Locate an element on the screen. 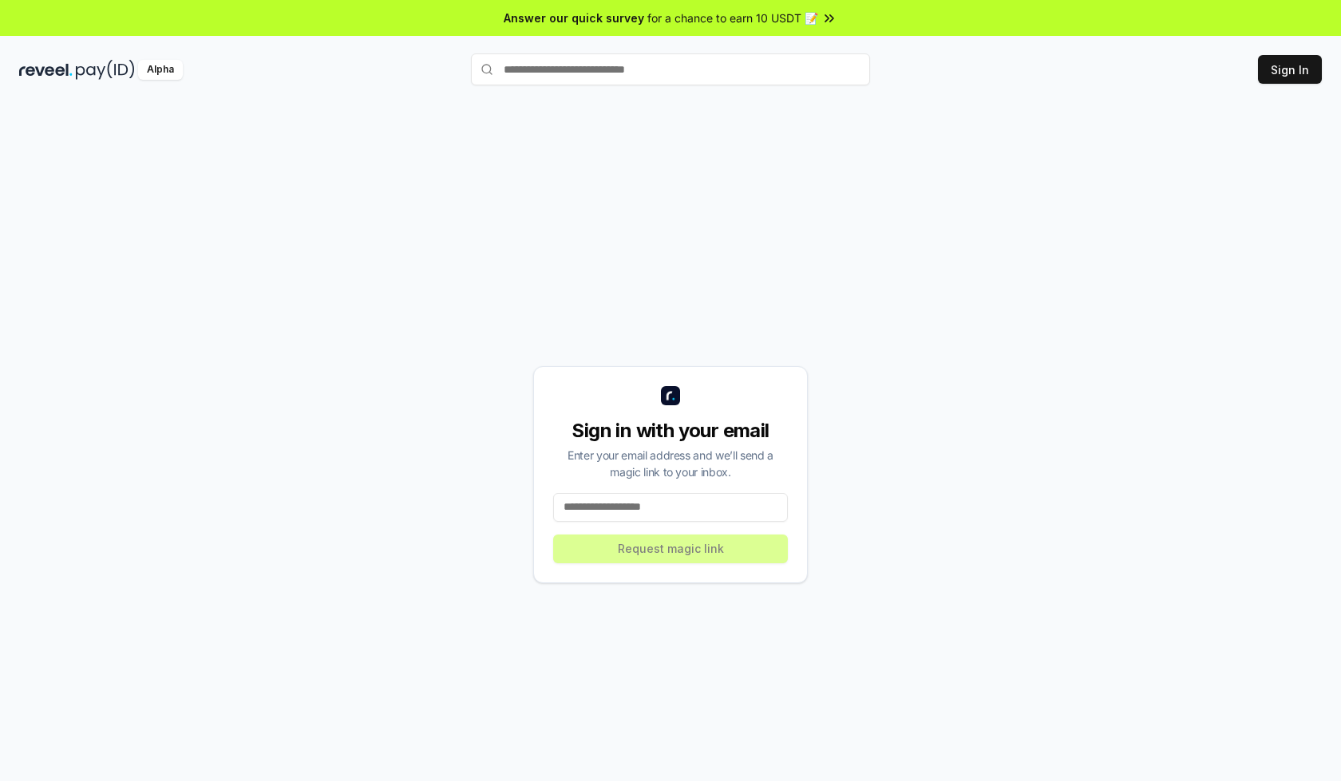  img: logo_small is located at coordinates (670, 396).